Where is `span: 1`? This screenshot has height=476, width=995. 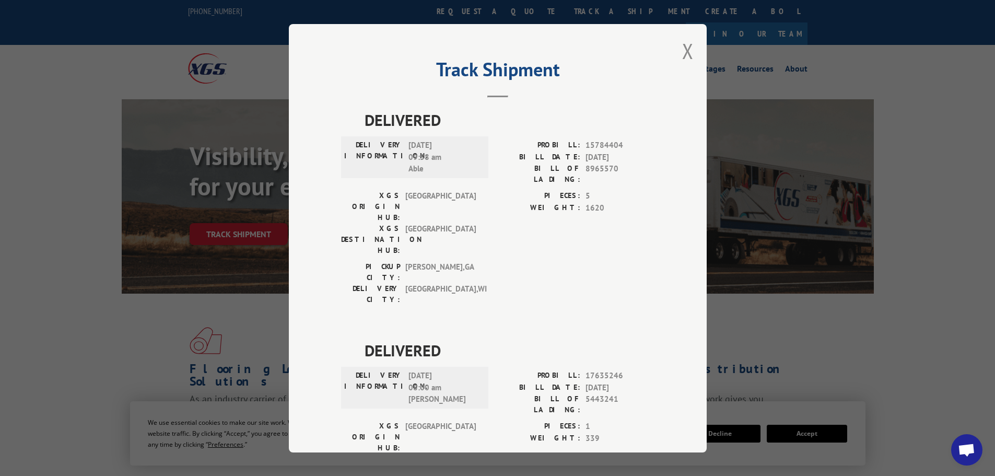
span: 1 is located at coordinates (620, 426).